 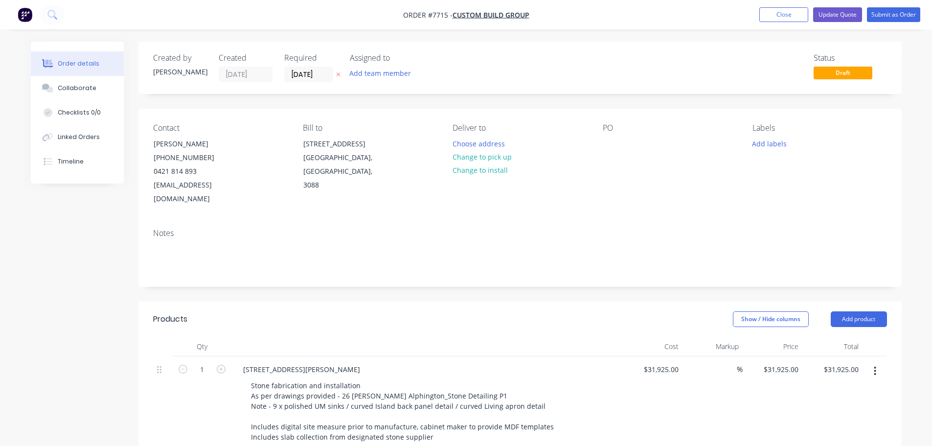 I want to click on div: Deliver to, so click(x=520, y=128).